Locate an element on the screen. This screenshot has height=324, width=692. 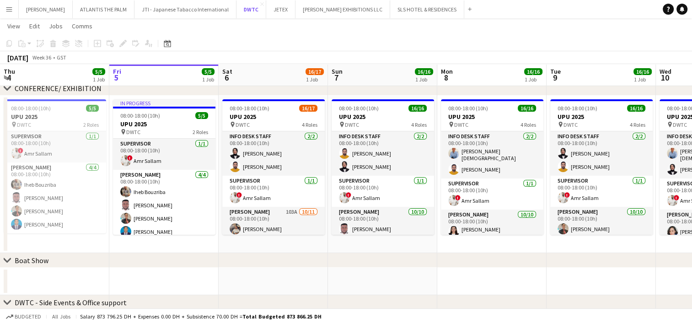
button: DWTC is located at coordinates (251, 9).